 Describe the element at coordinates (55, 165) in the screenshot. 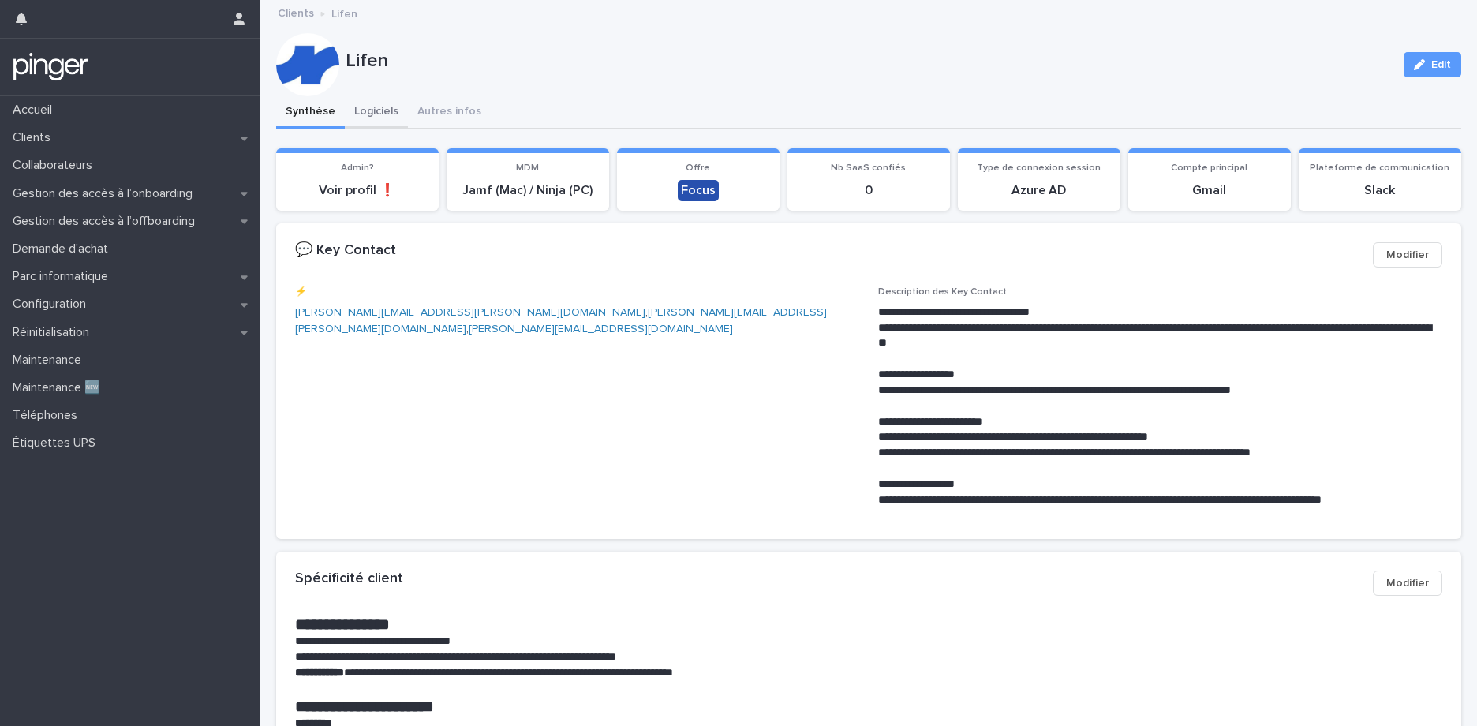

I see `p: Collaborateurs` at that location.